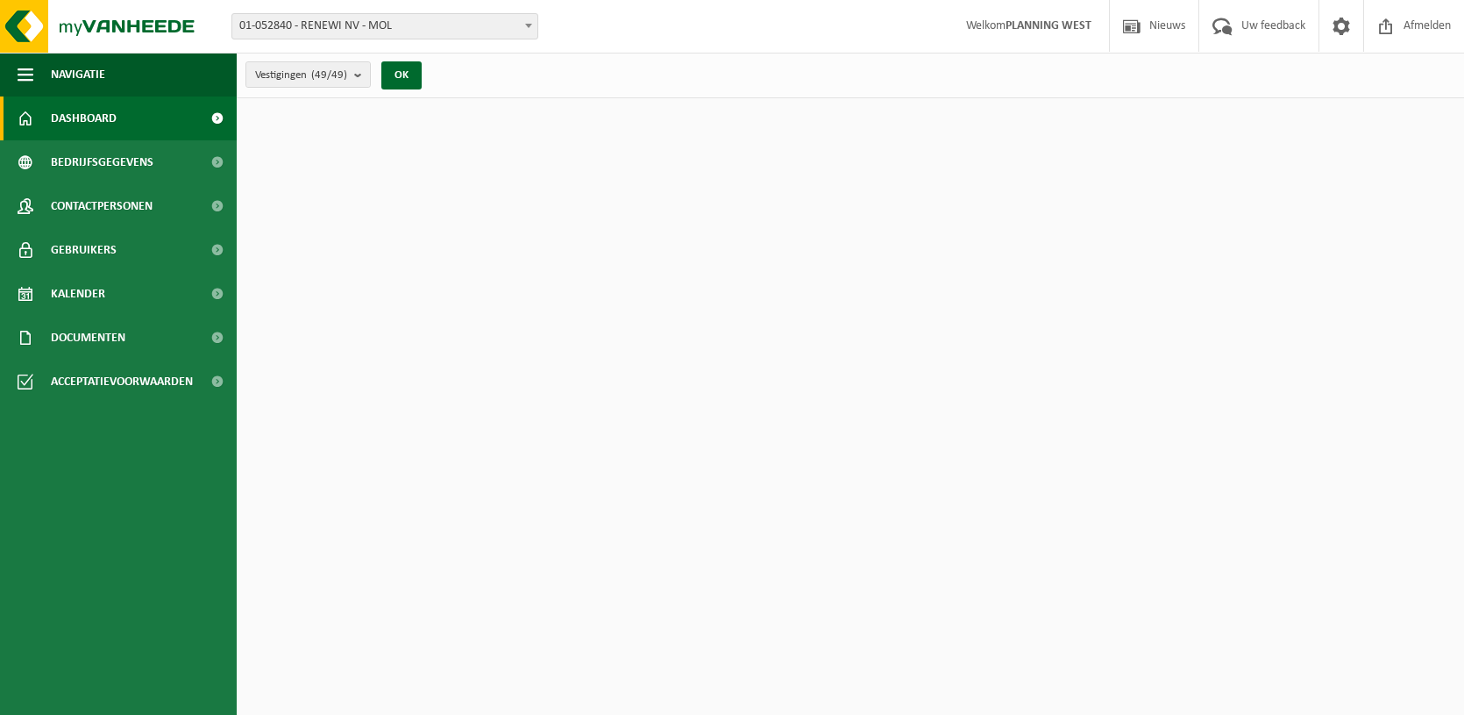 The width and height of the screenshot is (1464, 715). I want to click on span: Kalender, so click(78, 294).